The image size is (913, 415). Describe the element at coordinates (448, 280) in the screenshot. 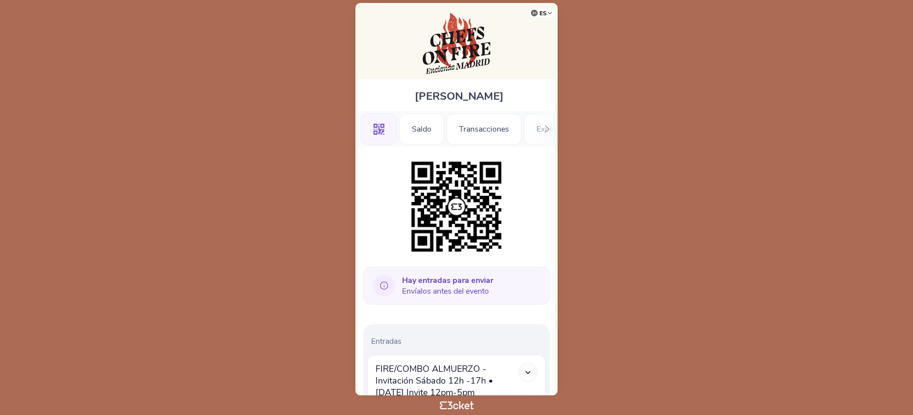

I see `b: Hay entradas para enviar` at that location.